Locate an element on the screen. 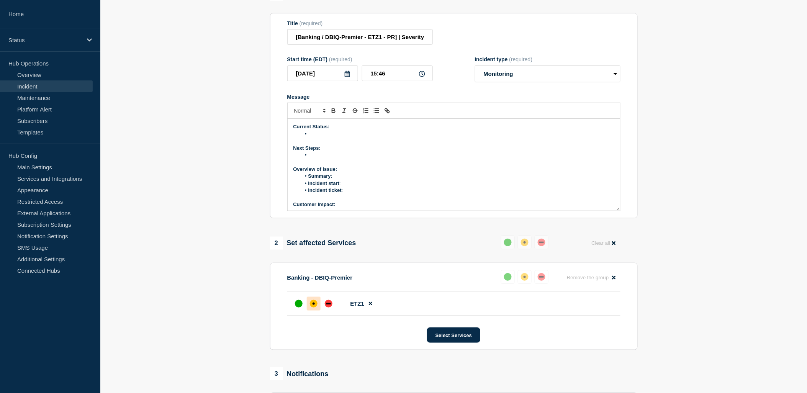 This screenshot has height=393, width=807. button: Select Services is located at coordinates (454, 335).